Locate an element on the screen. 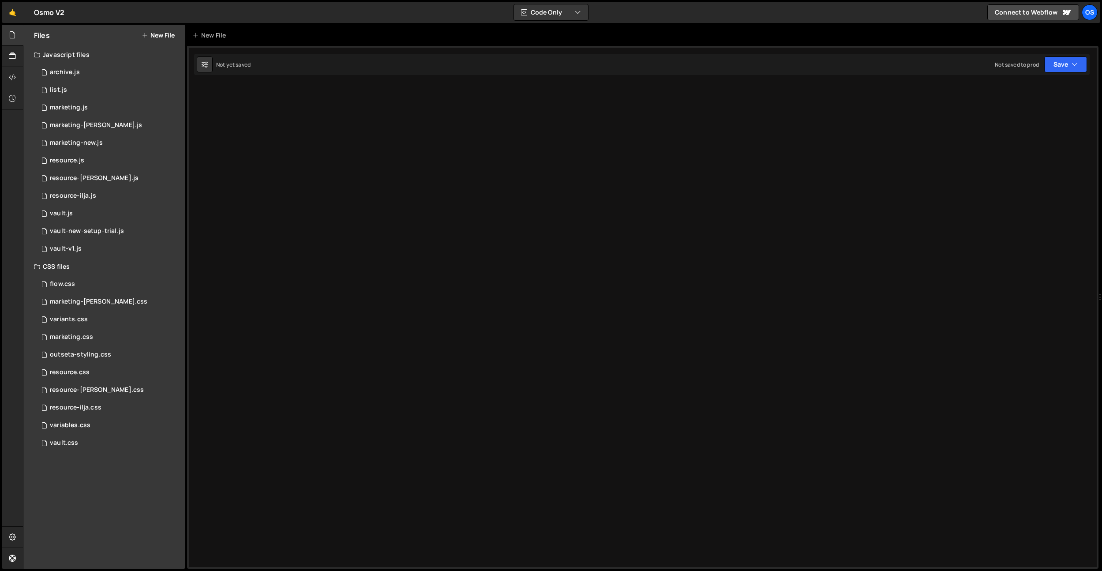  button: Code Only is located at coordinates (551, 12).